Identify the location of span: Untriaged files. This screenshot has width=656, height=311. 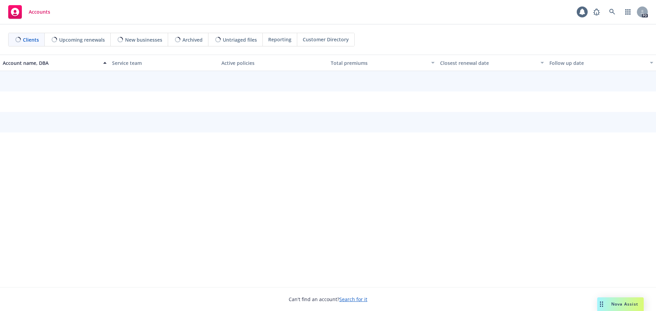
(240, 40).